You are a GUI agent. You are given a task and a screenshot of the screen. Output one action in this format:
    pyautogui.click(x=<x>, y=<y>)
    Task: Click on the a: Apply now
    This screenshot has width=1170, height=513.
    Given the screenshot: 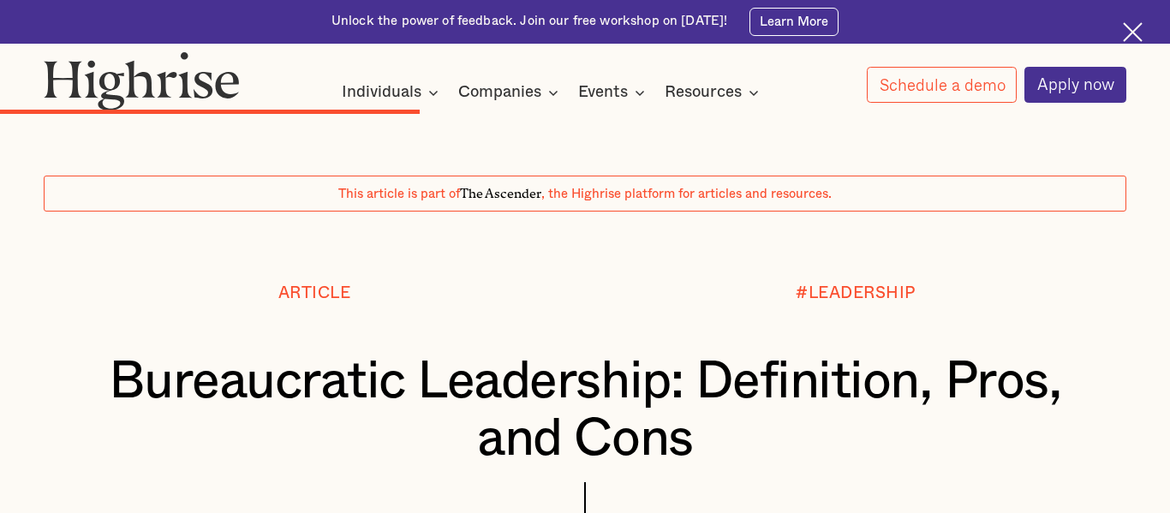 What is the action you would take?
    pyautogui.click(x=1075, y=85)
    